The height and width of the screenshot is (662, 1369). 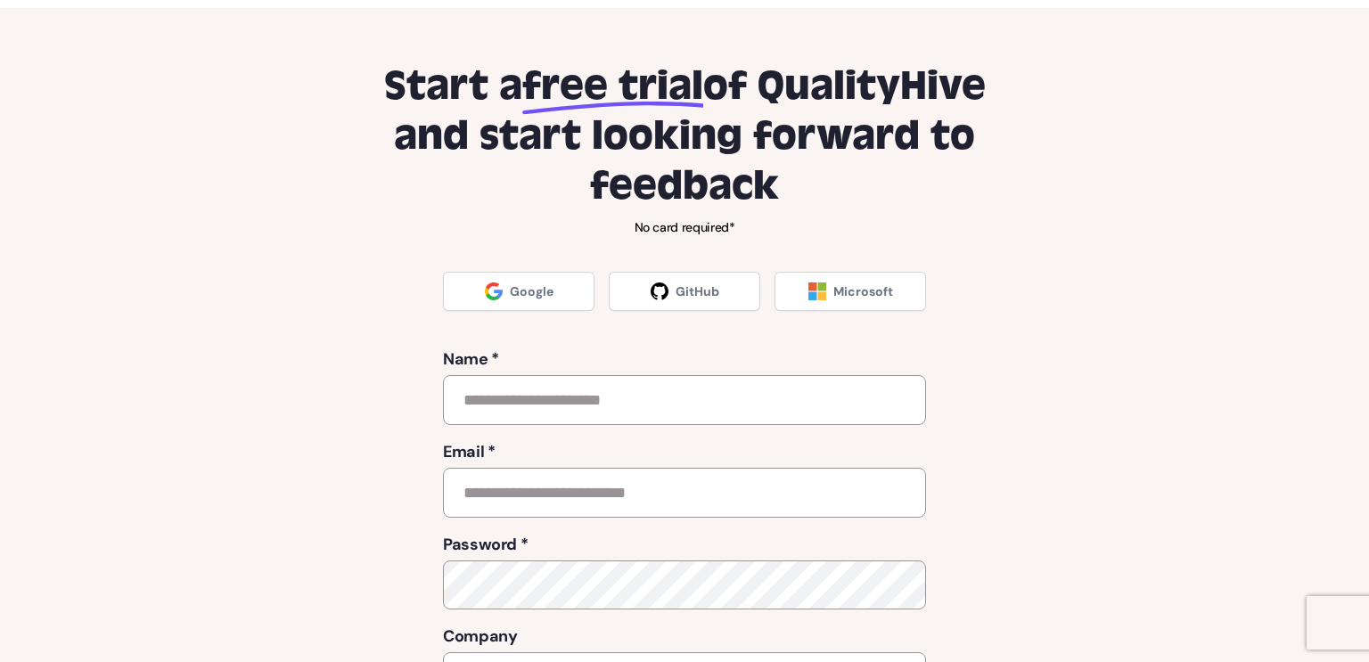 I want to click on label: Company, so click(x=684, y=636).